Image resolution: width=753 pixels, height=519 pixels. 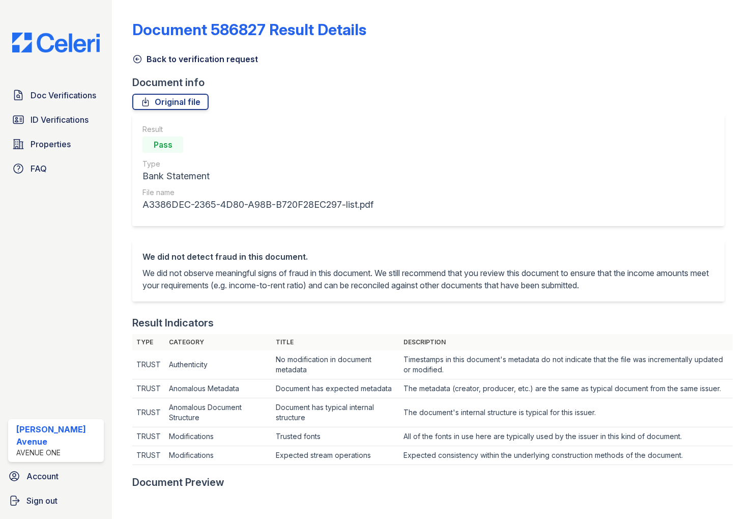 I want to click on div: A3386DEC-2365-4D80-A98B-B720F28EC297-list.pdf, so click(x=258, y=205).